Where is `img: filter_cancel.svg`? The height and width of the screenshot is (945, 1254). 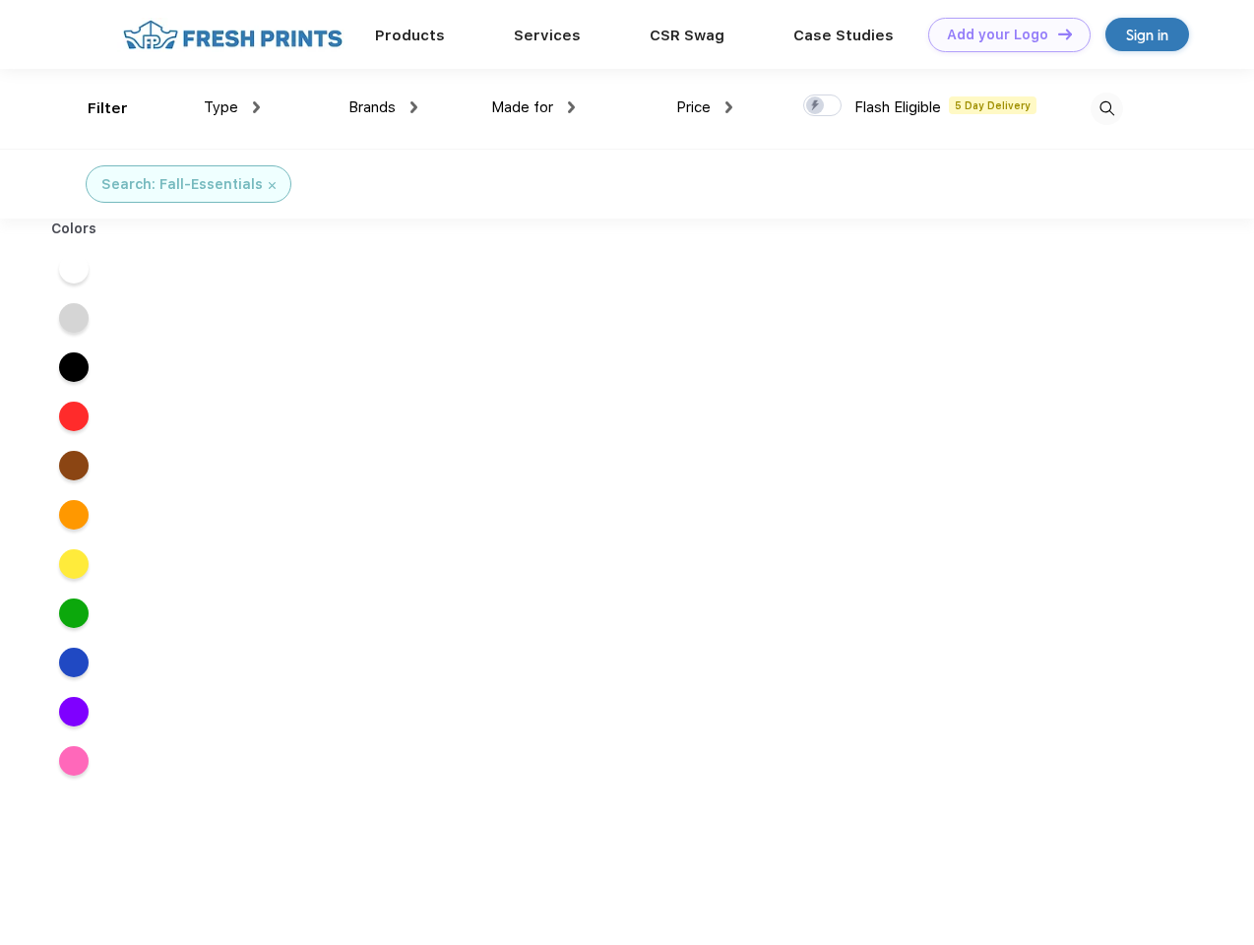 img: filter_cancel.svg is located at coordinates (272, 185).